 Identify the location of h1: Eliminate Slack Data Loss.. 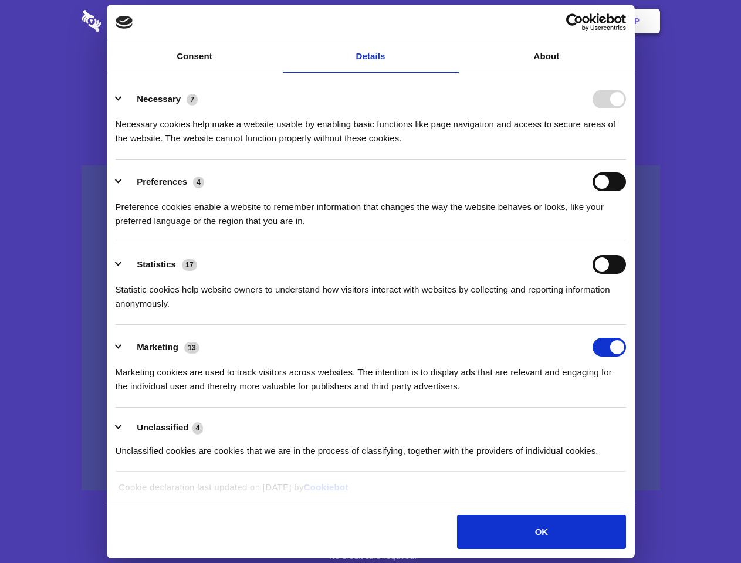
(371, 74).